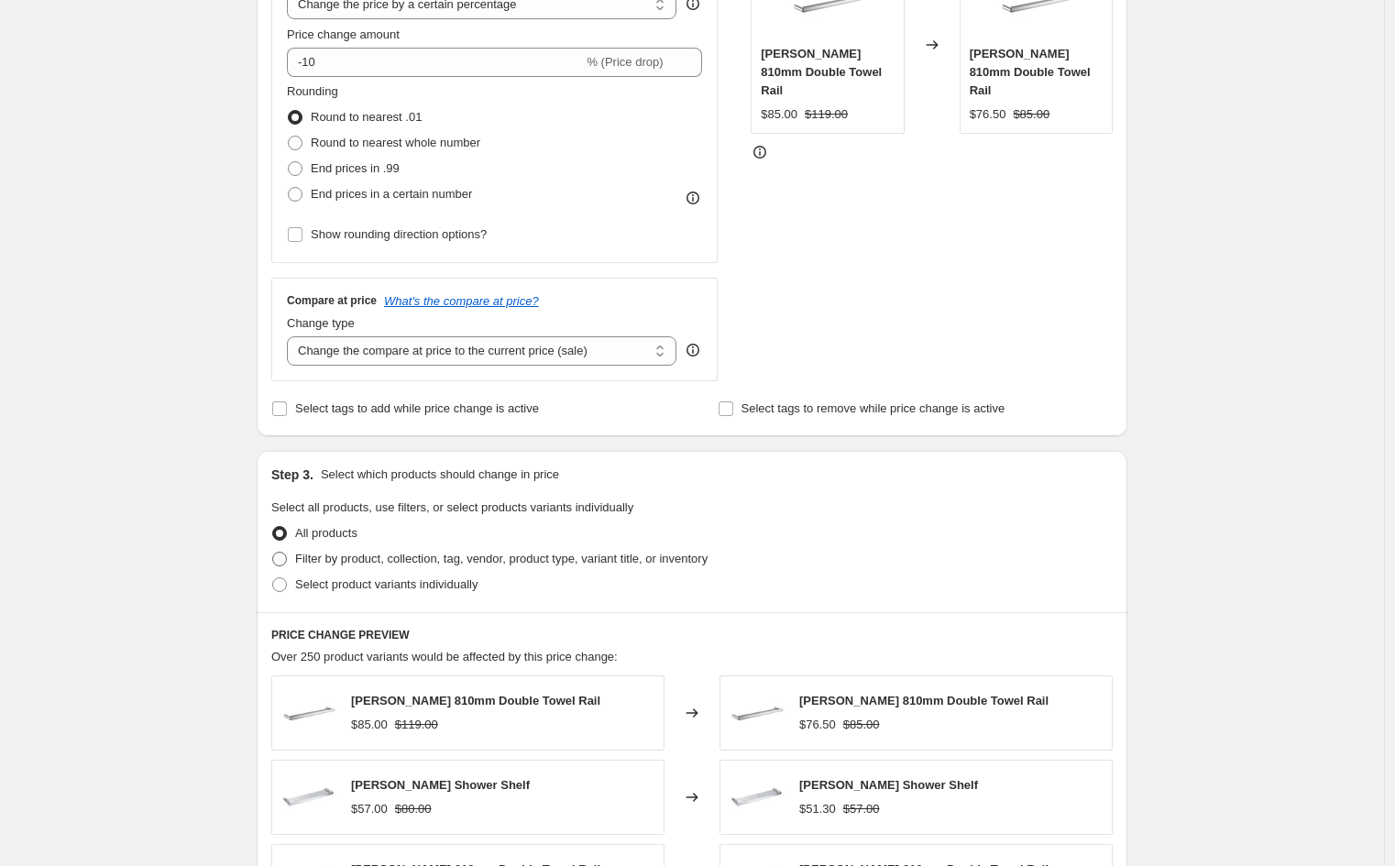 The width and height of the screenshot is (1395, 866). What do you see at coordinates (321, 323) in the screenshot?
I see `span: Change type` at bounding box center [321, 323].